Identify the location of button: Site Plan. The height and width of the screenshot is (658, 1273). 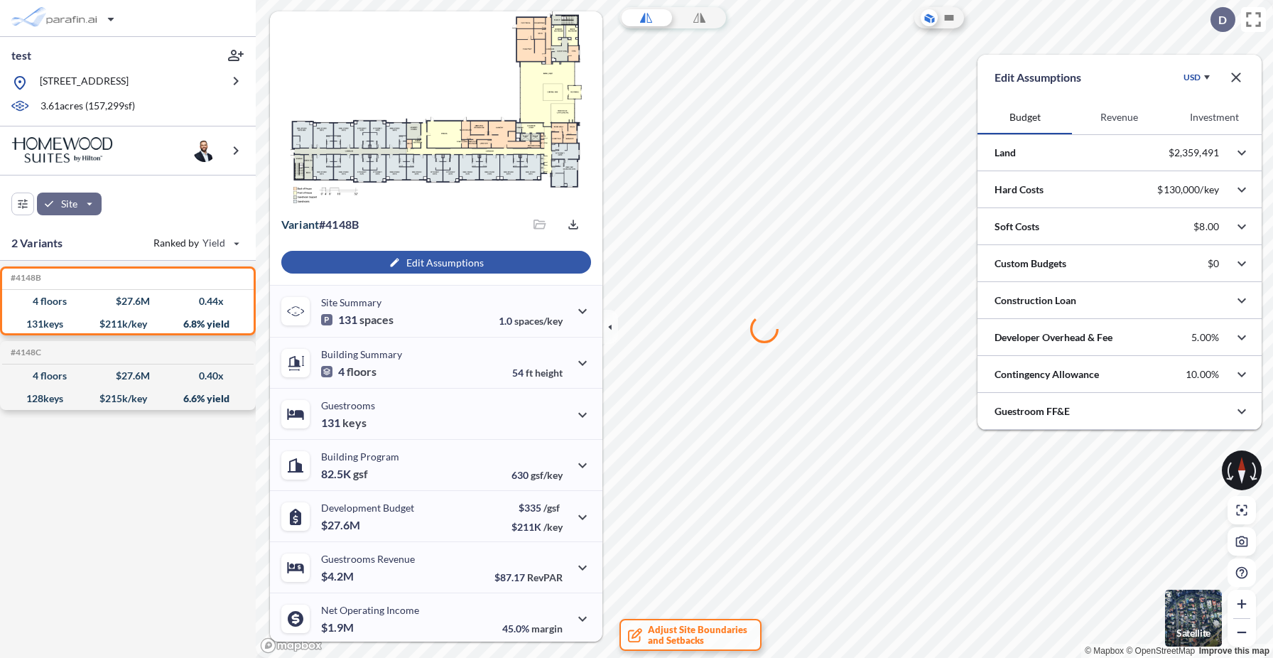
(949, 18).